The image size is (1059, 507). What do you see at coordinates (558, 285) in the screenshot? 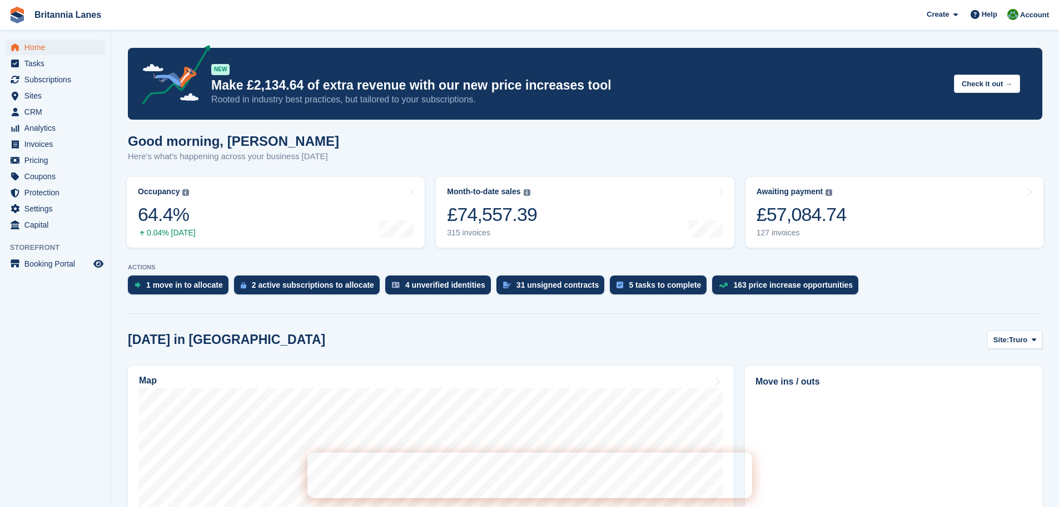
I see `div: 31 unsigned contracts` at bounding box center [558, 285].